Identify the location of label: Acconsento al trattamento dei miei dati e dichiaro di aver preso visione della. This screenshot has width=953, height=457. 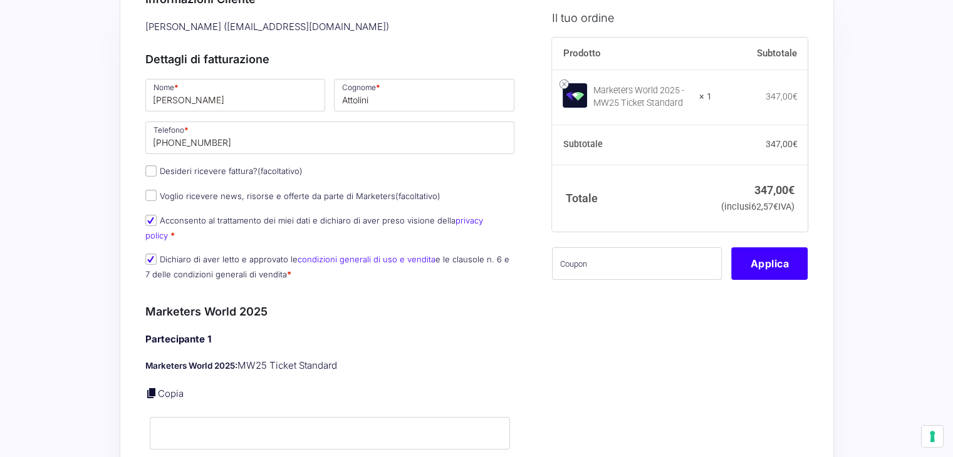
(314, 227).